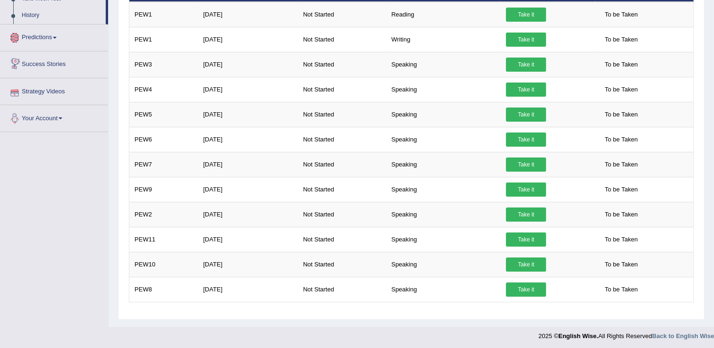 The image size is (714, 348). I want to click on td: PEW7, so click(164, 164).